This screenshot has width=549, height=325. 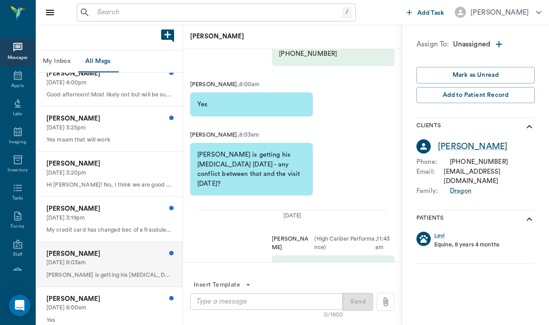 What do you see at coordinates (50, 13) in the screenshot?
I see `button: Close drawer` at bounding box center [50, 13].